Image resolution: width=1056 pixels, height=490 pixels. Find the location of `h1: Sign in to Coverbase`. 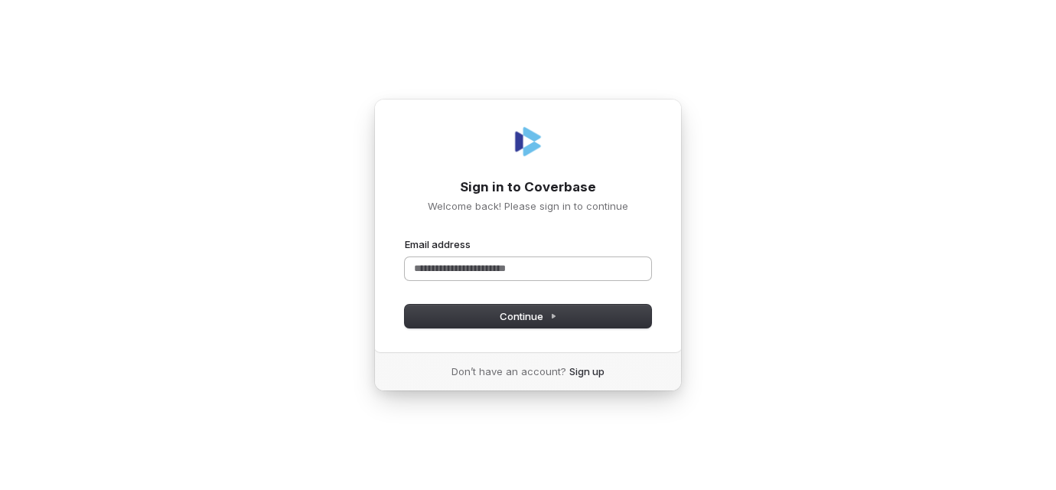

h1: Sign in to Coverbase is located at coordinates (528, 188).